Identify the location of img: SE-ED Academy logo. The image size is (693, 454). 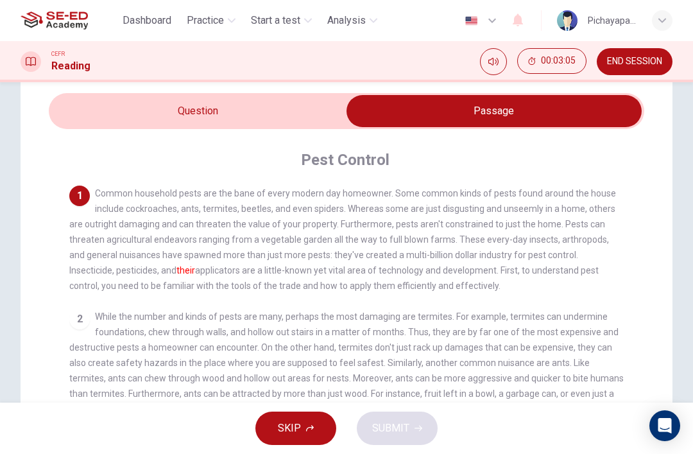
(54, 21).